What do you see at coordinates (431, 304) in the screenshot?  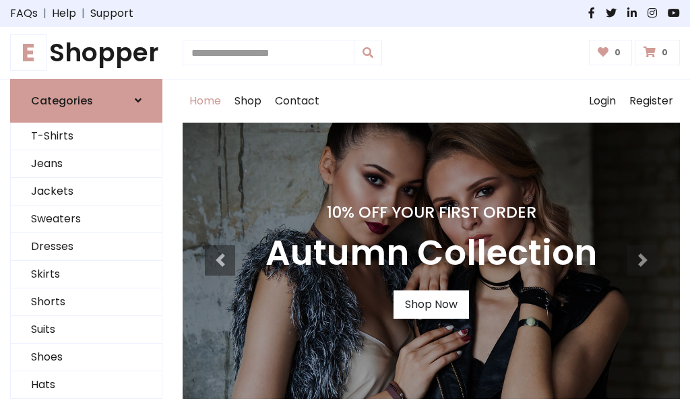 I see `a: Shop Now` at bounding box center [431, 304].